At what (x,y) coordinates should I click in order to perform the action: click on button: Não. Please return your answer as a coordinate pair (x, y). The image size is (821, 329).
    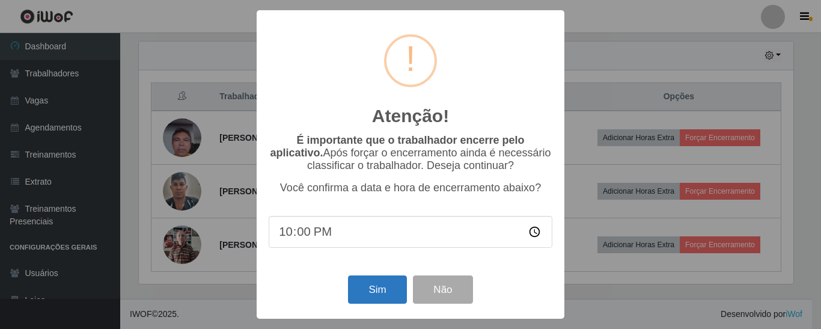
    Looking at the image, I should click on (442, 289).